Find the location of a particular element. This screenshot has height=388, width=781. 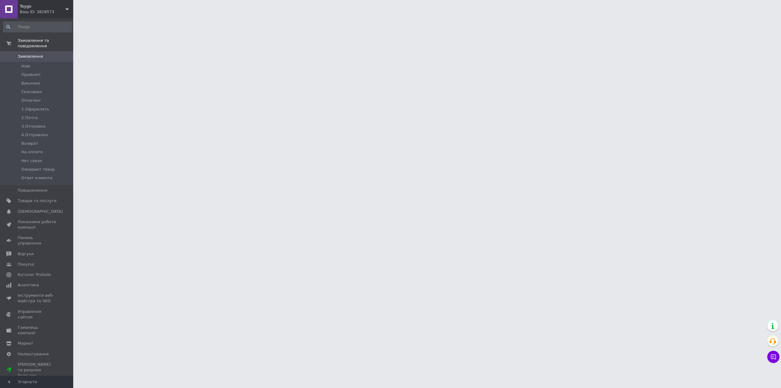

span: Замовлення is located at coordinates (30, 56).